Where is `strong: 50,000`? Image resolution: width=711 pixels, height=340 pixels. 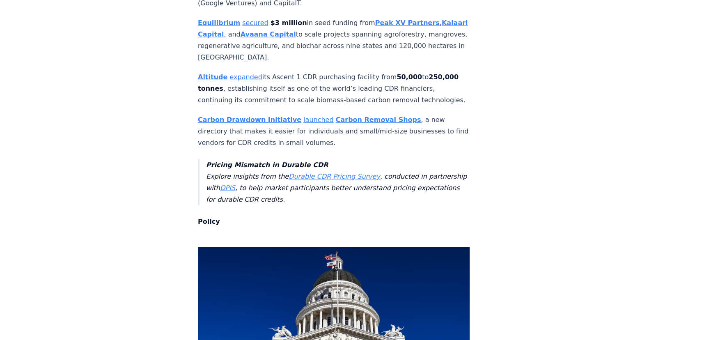
strong: 50,000 is located at coordinates (409, 77).